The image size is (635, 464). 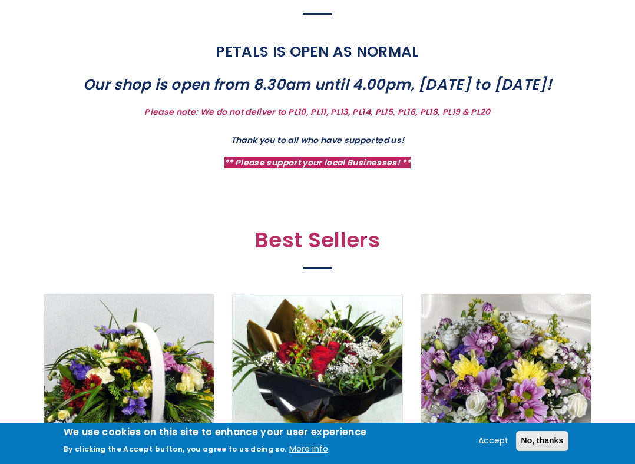 What do you see at coordinates (493, 441) in the screenshot?
I see `button: Accept` at bounding box center [493, 441].